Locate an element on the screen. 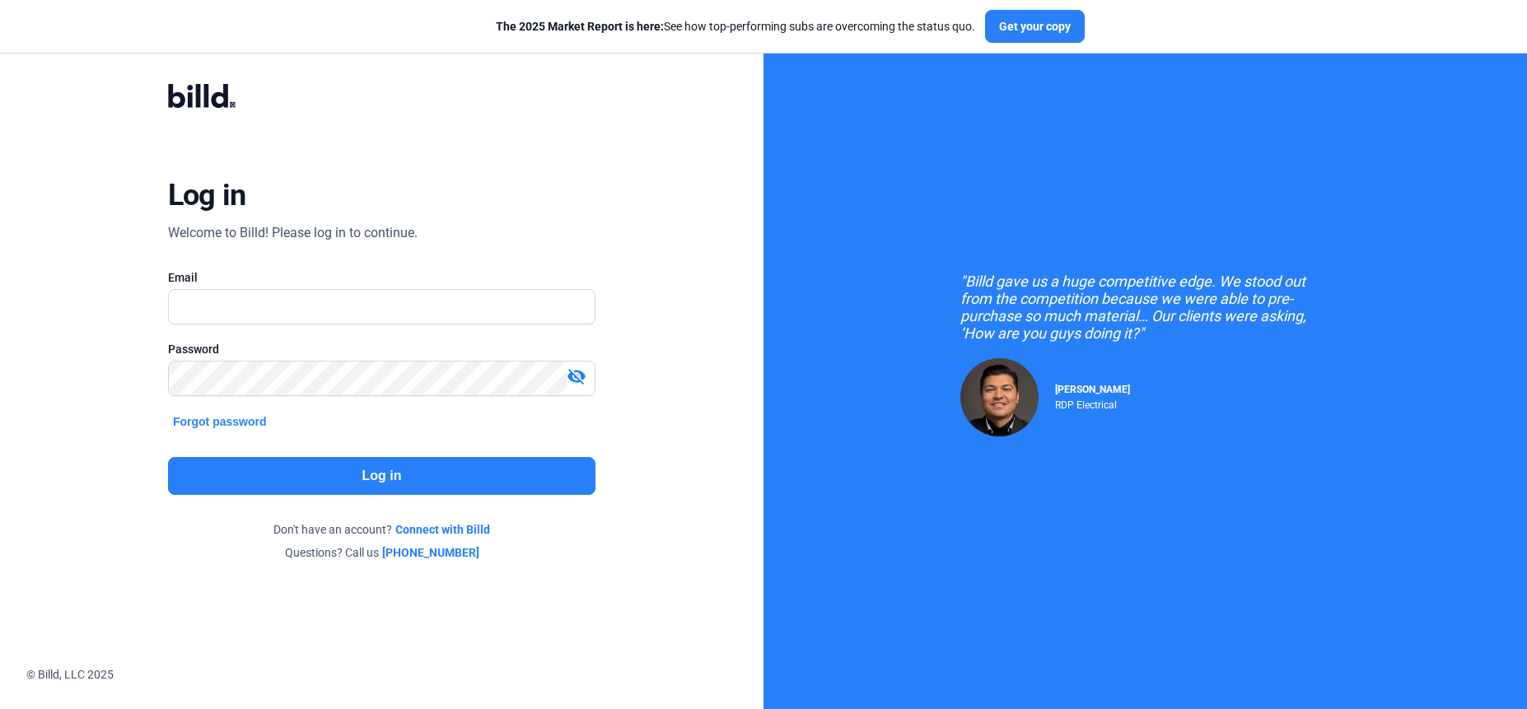 Image resolution: width=1527 pixels, height=709 pixels. div: Welcome to Billd! Please log in to continue. is located at coordinates (292, 233).